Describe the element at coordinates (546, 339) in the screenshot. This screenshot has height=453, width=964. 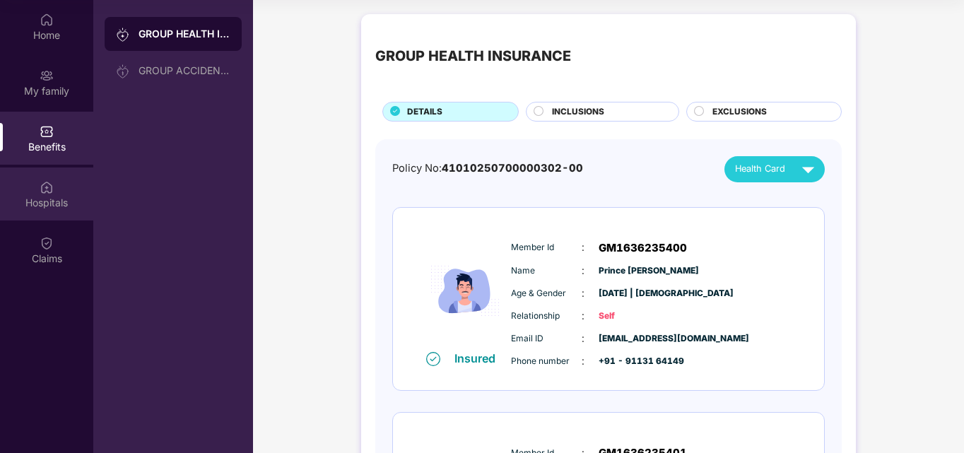
I see `span: Email ID` at that location.